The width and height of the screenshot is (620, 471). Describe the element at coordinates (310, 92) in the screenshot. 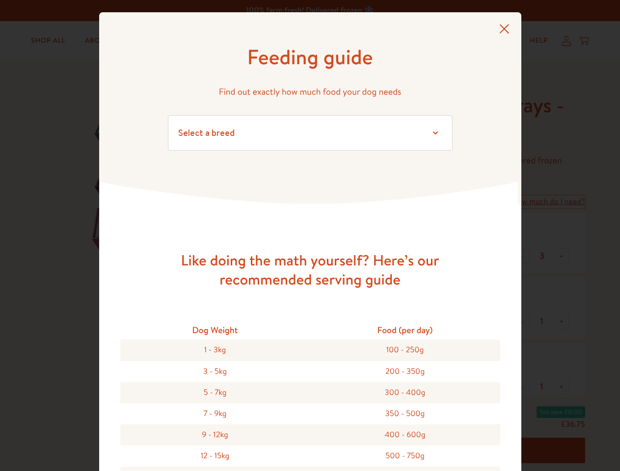

I see `p: Find out exactly how much food your dog needs` at that location.